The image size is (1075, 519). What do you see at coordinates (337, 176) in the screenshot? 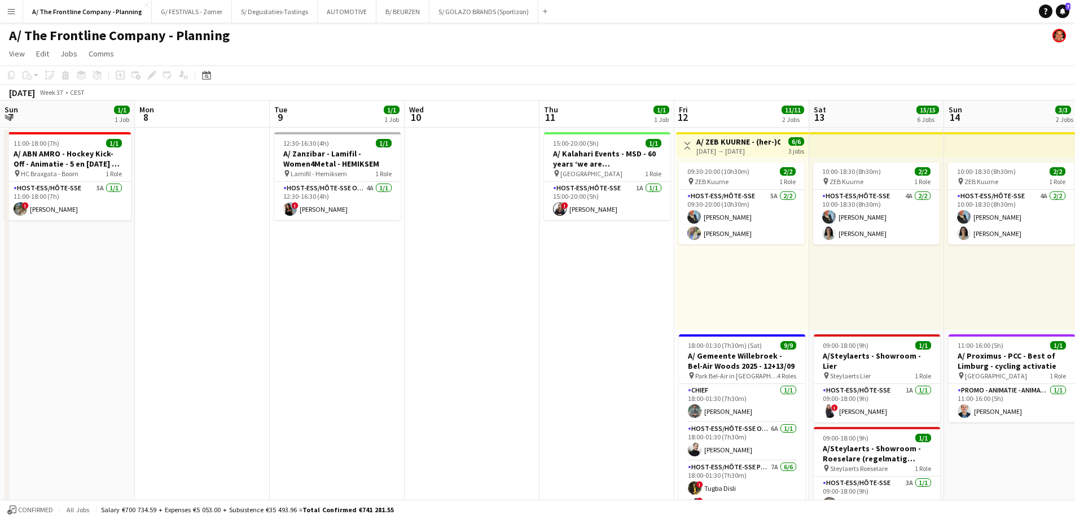
I see `div: 12:30-16:30 (4h)1/1A/ Zanzibar - Lamifil - Women4Metal - HEMIKSEM Lamifil - Hemiksem1 RoleHost-es...` at bounding box center [337, 176].